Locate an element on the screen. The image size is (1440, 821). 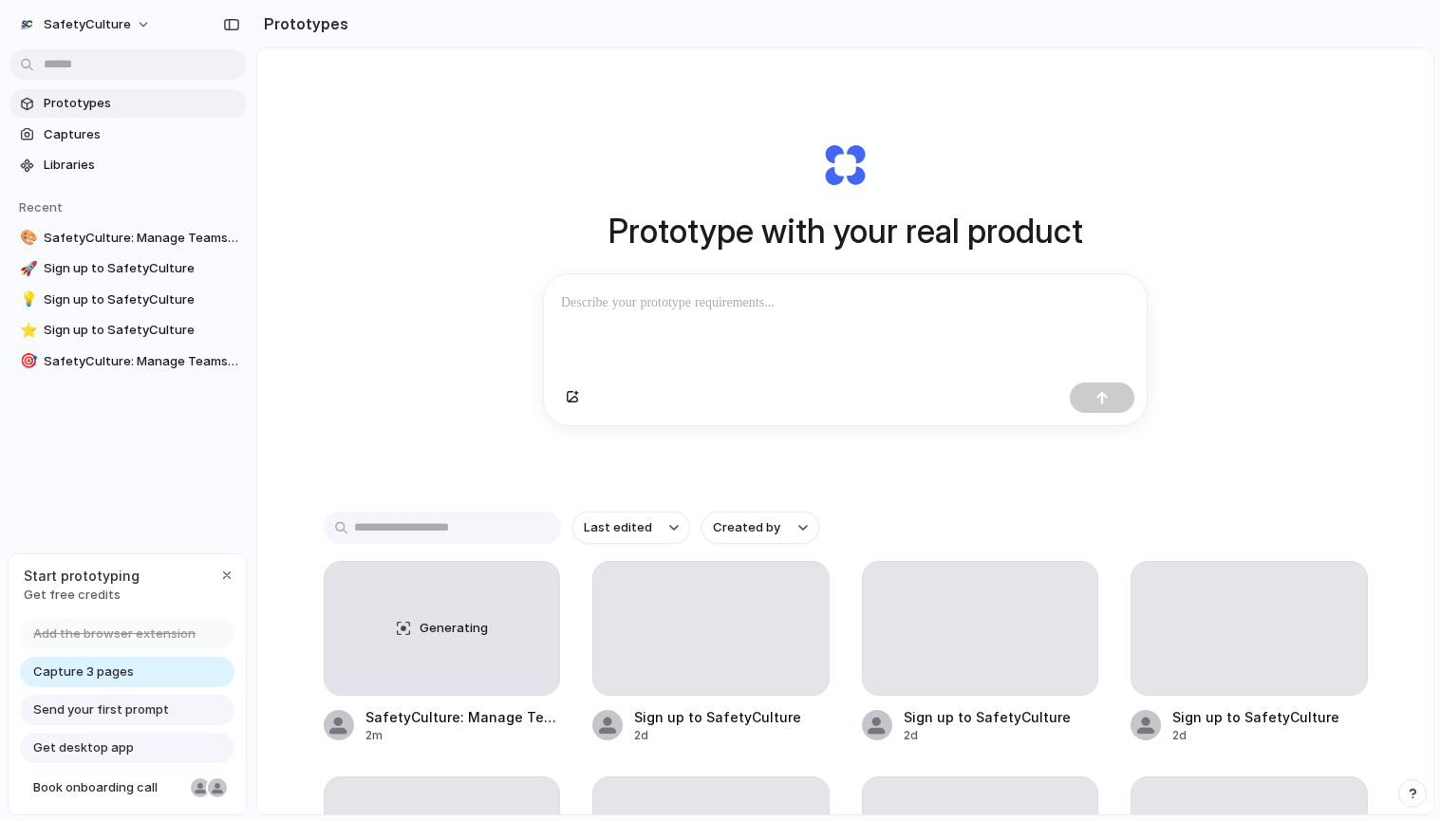
a: 🎨SafetyCulture: Manage Teams and Inspection Data is located at coordinates (128, 238).